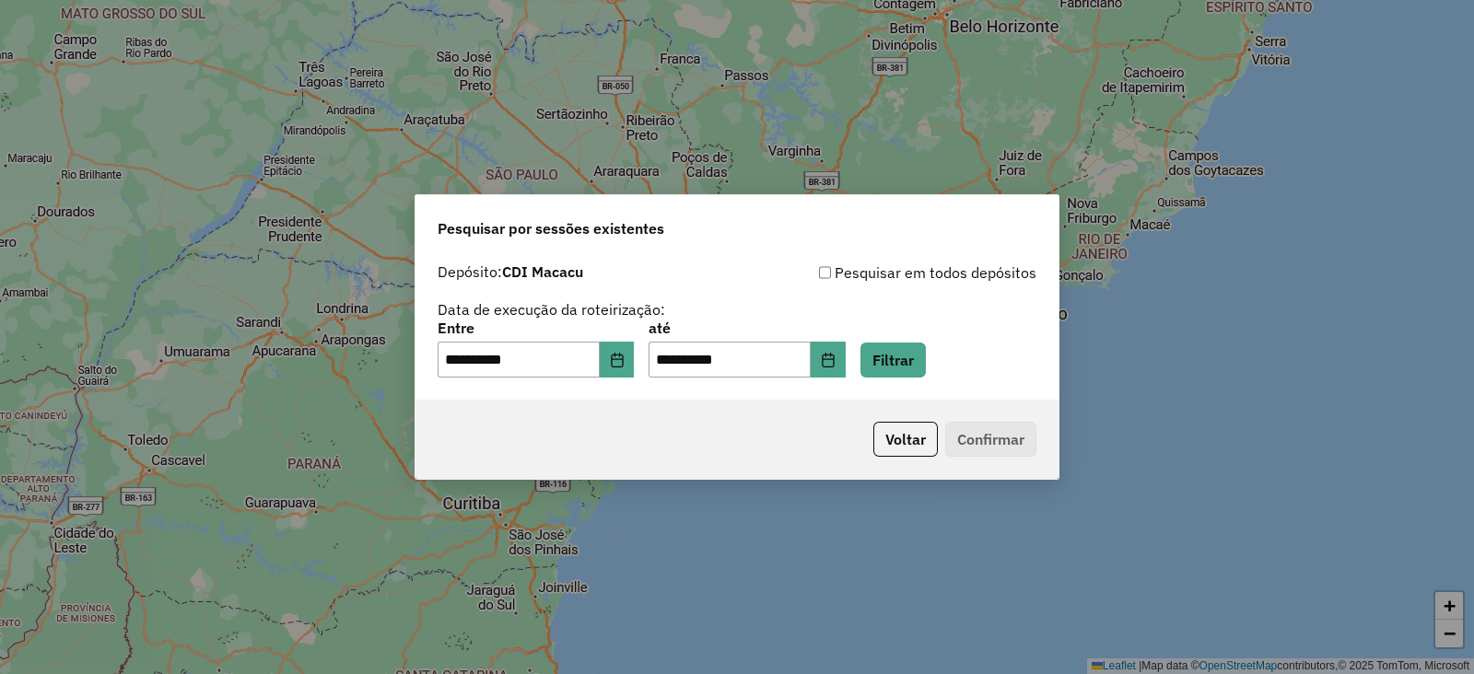 The width and height of the screenshot is (1474, 674). I want to click on label: Entre, so click(535, 328).